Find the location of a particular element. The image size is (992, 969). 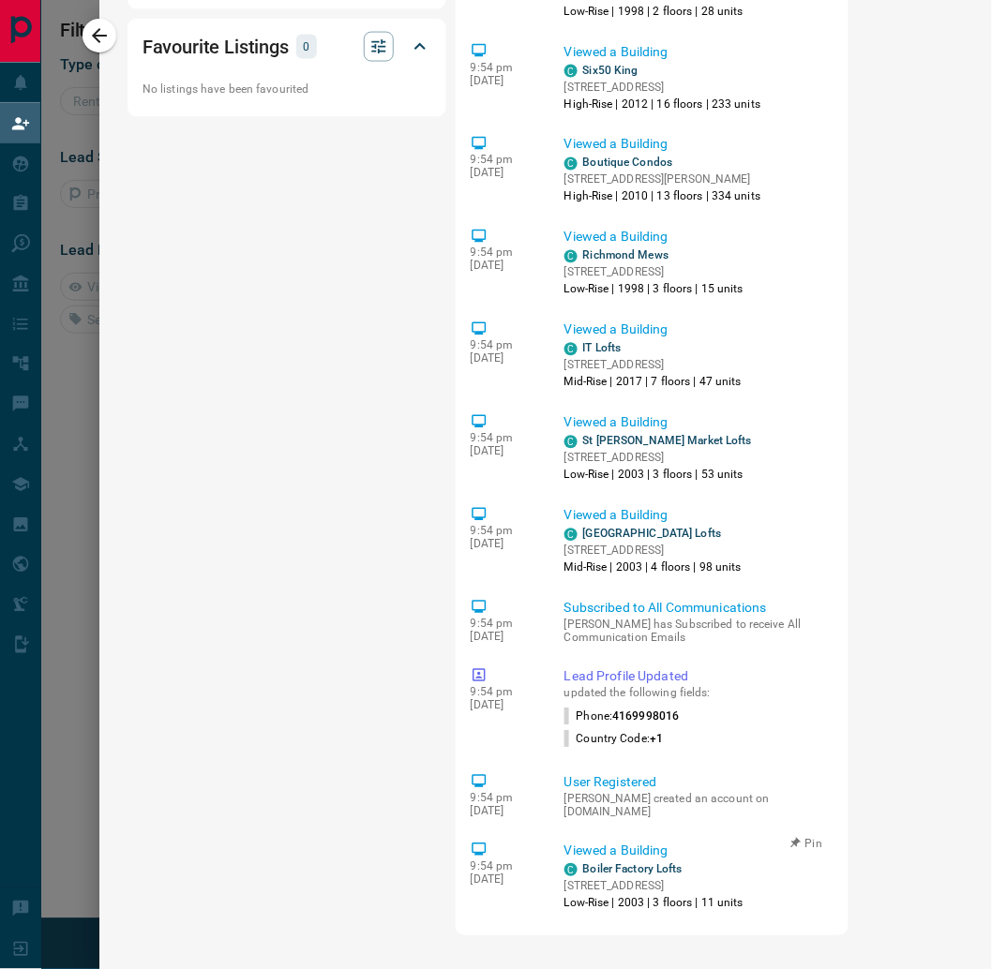

p: User Registered is located at coordinates (695, 783).